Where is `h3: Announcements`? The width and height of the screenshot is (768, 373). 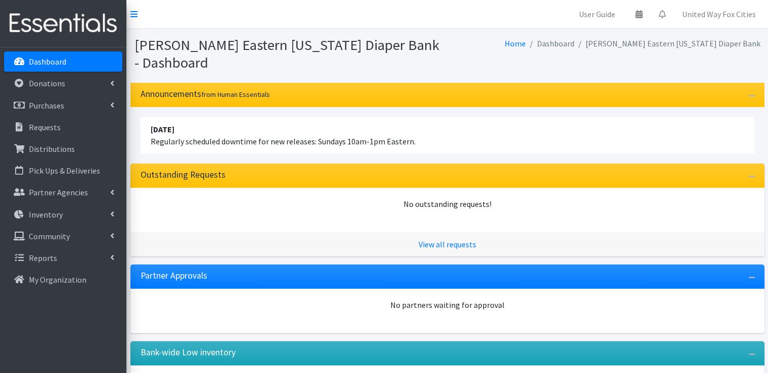
h3: Announcements is located at coordinates (205, 94).